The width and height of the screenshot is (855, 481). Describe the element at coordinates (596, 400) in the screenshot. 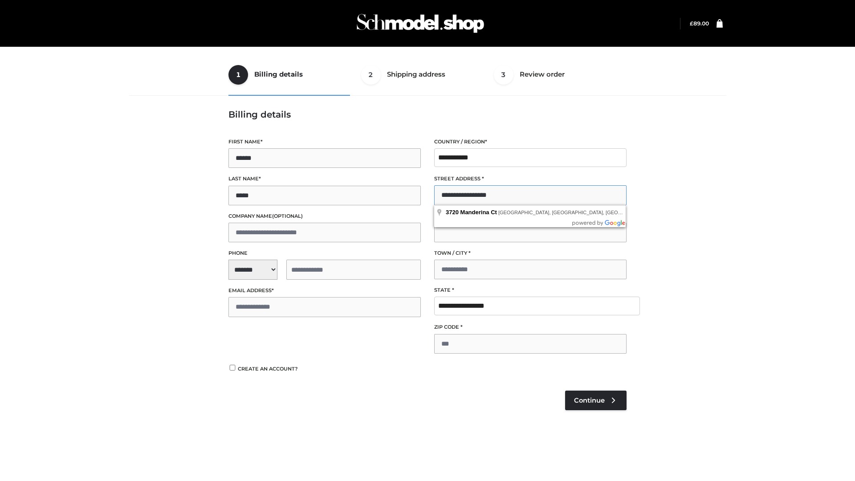

I see `a: Continue` at that location.